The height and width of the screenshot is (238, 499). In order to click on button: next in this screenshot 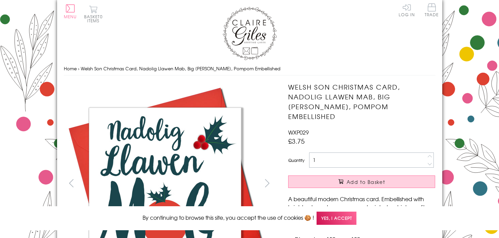, I will do `click(267, 183)`.